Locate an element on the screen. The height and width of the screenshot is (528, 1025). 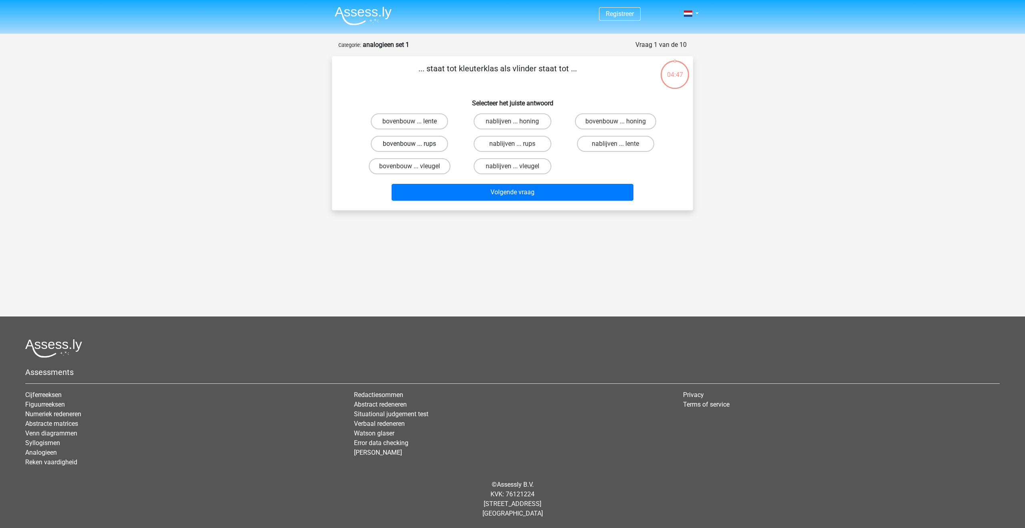
label: nablijven ... vleugel is located at coordinates (512, 166).